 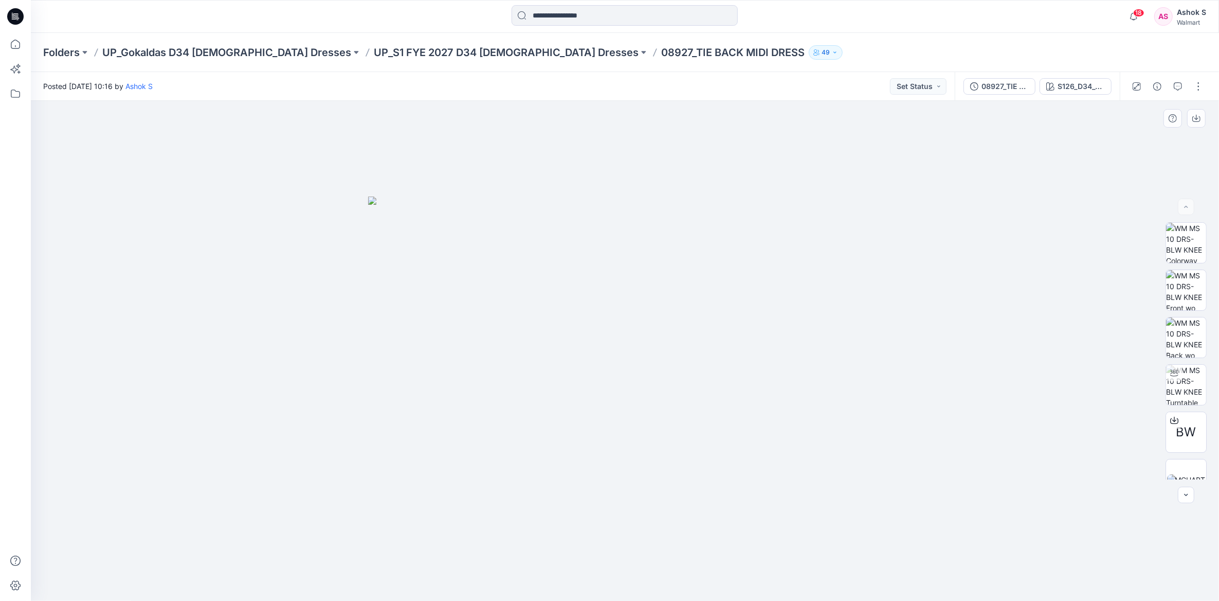 What do you see at coordinates (1186, 432) in the screenshot?
I see `span: BW` at bounding box center [1186, 432].